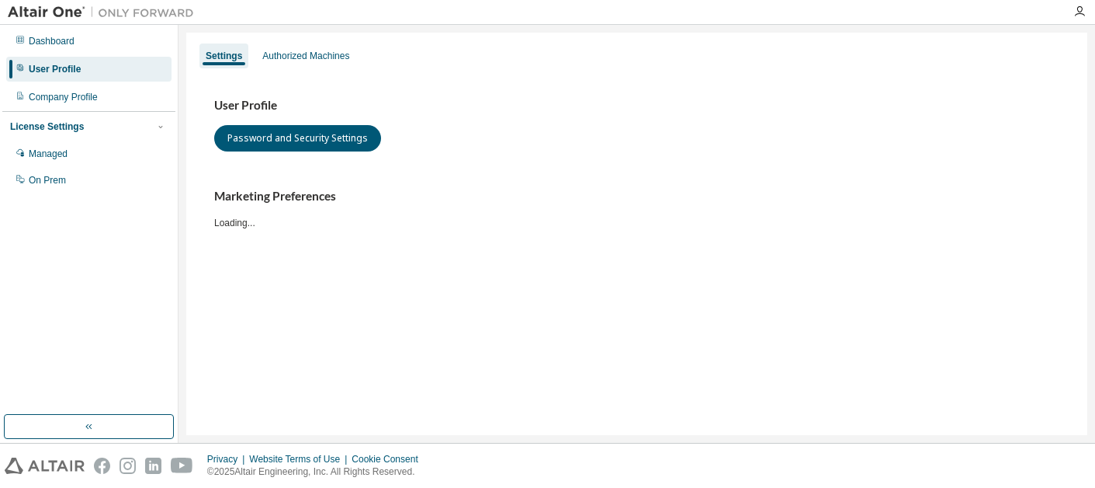  What do you see at coordinates (48, 154) in the screenshot?
I see `div: Managed` at bounding box center [48, 154].